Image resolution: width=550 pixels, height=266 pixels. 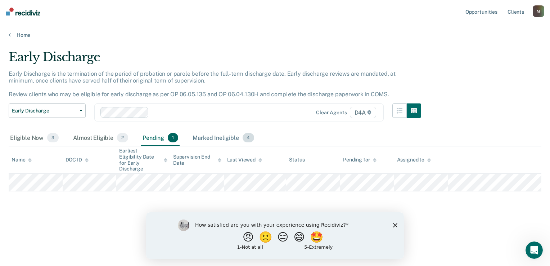 I want to click on div: Earliest Eligibility Date for Early Discharge, so click(x=143, y=160).